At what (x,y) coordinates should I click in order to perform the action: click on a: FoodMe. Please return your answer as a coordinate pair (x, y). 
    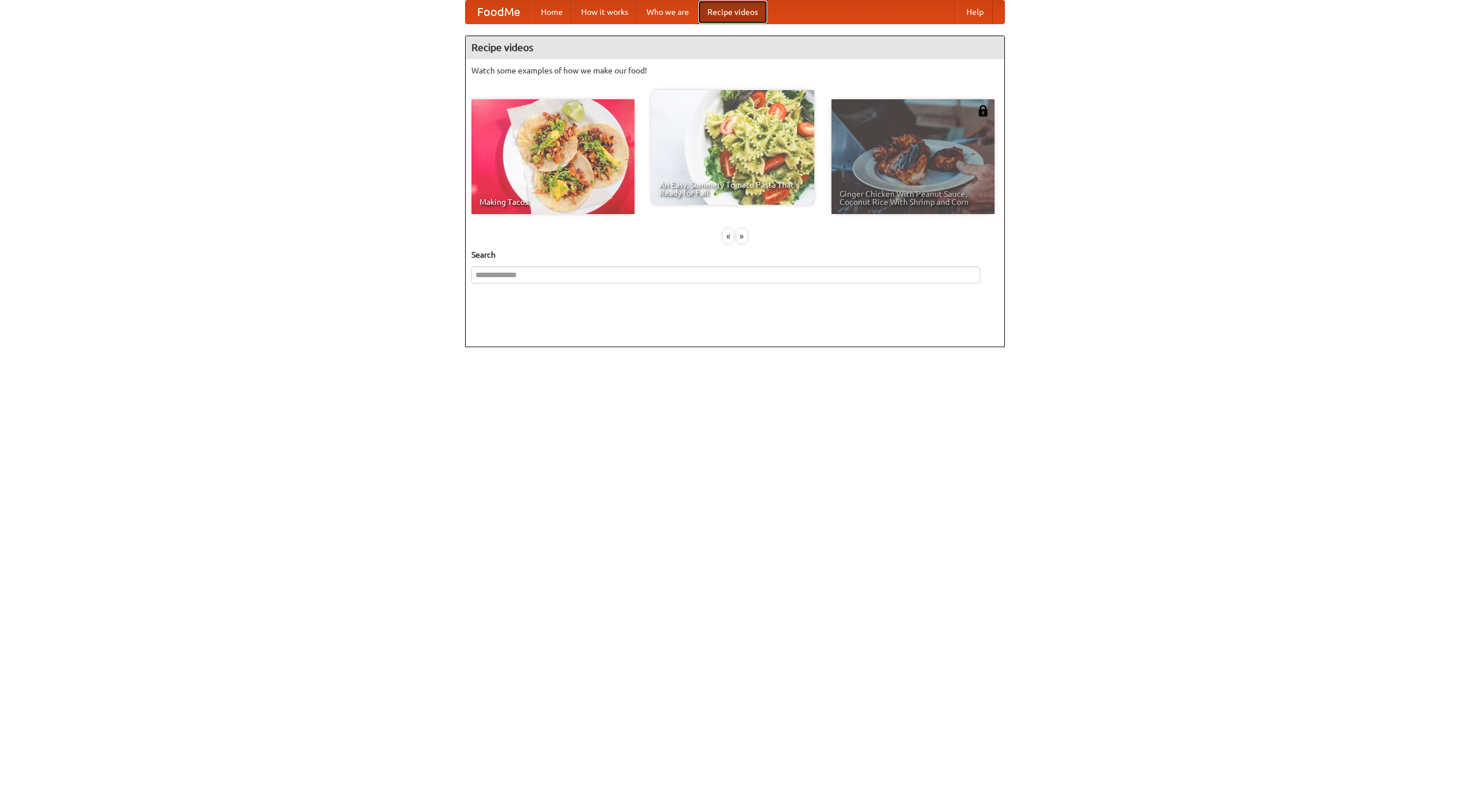
    Looking at the image, I should click on (498, 12).